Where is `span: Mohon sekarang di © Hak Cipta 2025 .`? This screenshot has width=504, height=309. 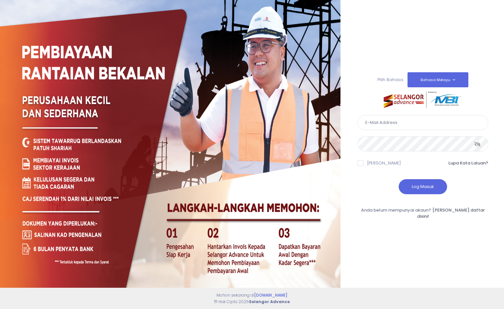 span: Mohon sekarang di © Hak Cipta 2025 . is located at coordinates (252, 299).